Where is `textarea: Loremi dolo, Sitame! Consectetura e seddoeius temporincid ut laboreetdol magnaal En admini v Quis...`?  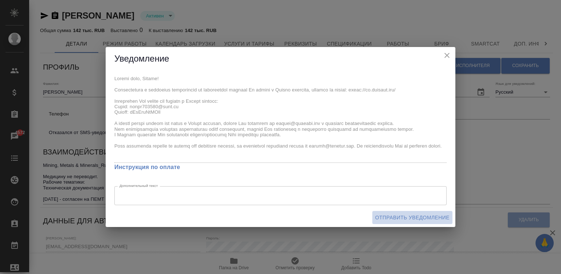
textarea: Loremi dolo, Sitame! Consectetura e seddoeius temporincid ut laboreetdol magnaal En admini v Quis... is located at coordinates (280, 118).